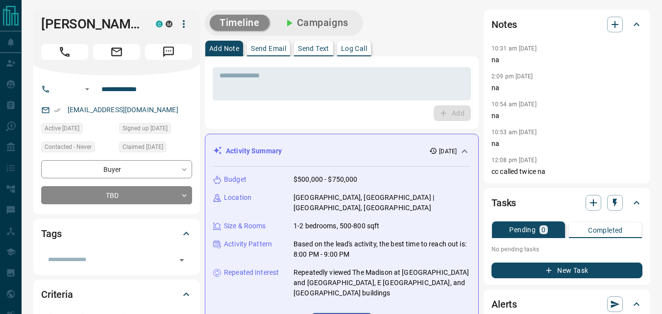  Describe the element at coordinates (240, 23) in the screenshot. I see `button: Timeline` at that location.